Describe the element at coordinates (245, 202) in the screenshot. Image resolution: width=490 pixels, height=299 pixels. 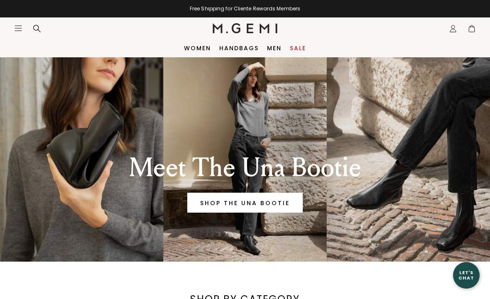
I see `a: Banner primary button` at that location.